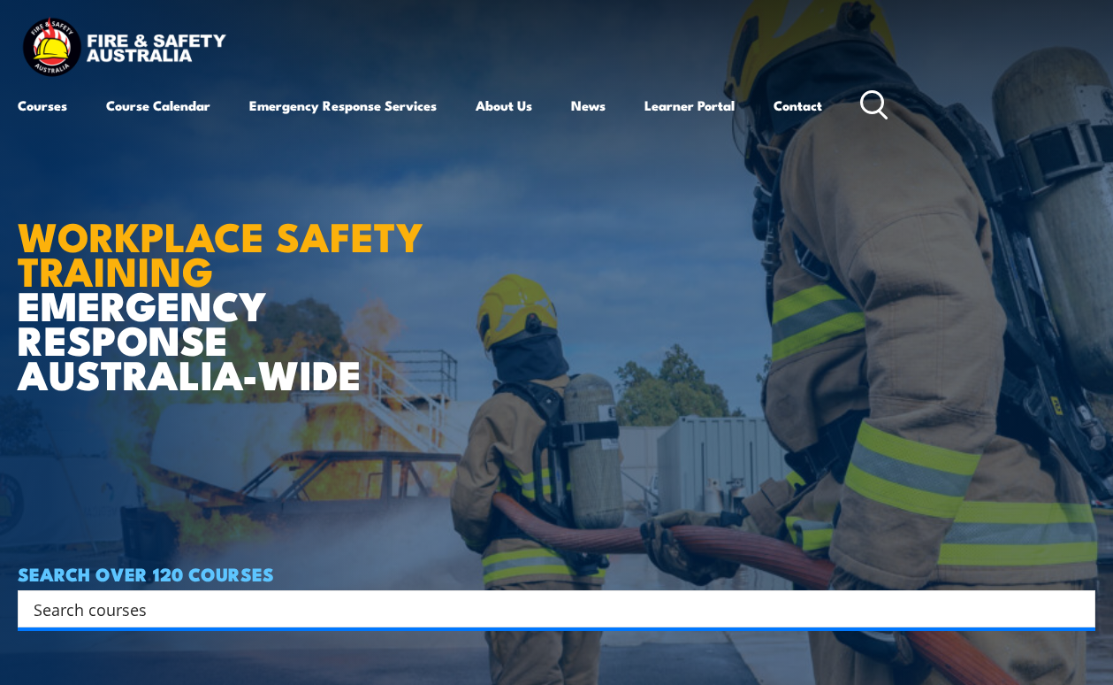 This screenshot has width=1113, height=685. What do you see at coordinates (42, 105) in the screenshot?
I see `a: Courses` at bounding box center [42, 105].